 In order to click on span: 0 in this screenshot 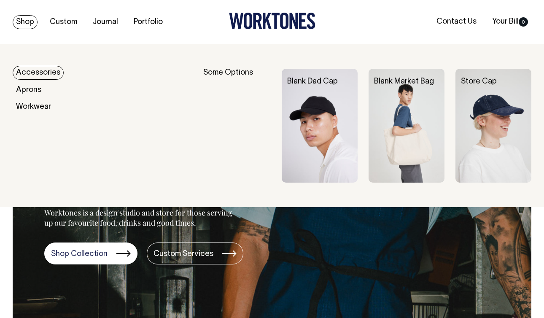, I will do `click(524, 22)`.